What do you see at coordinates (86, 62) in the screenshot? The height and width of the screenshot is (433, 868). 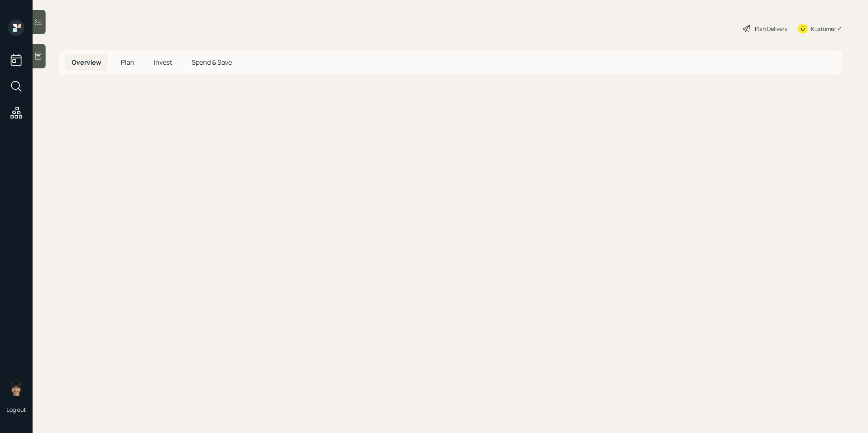 I see `span: Overview` at bounding box center [86, 62].